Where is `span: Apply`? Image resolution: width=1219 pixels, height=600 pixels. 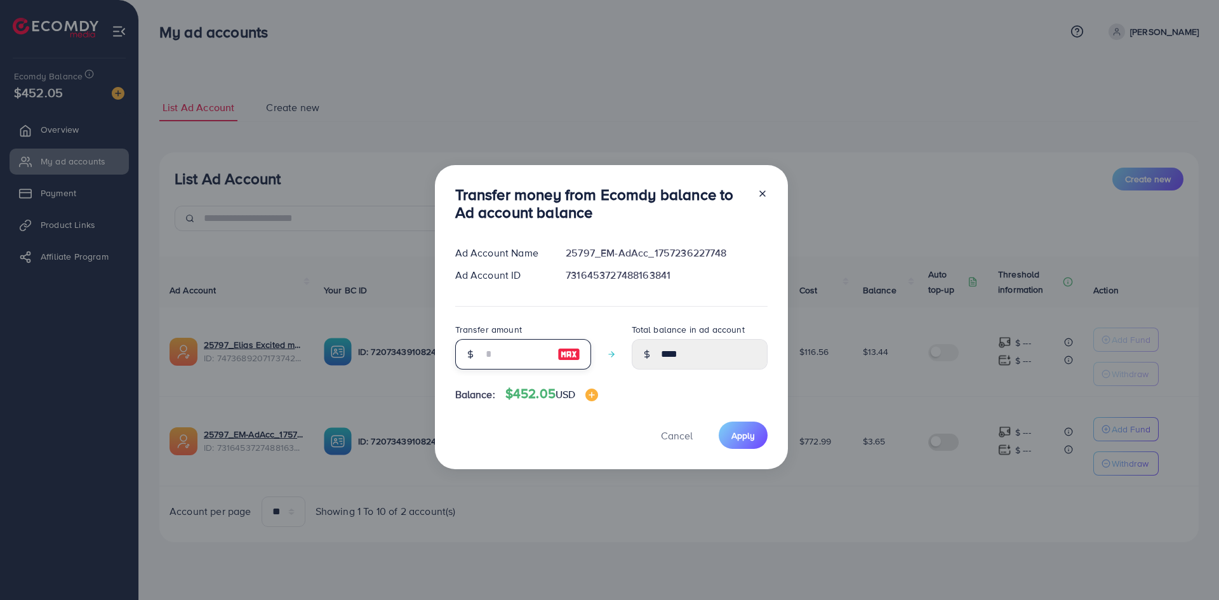 span: Apply is located at coordinates (743, 435).